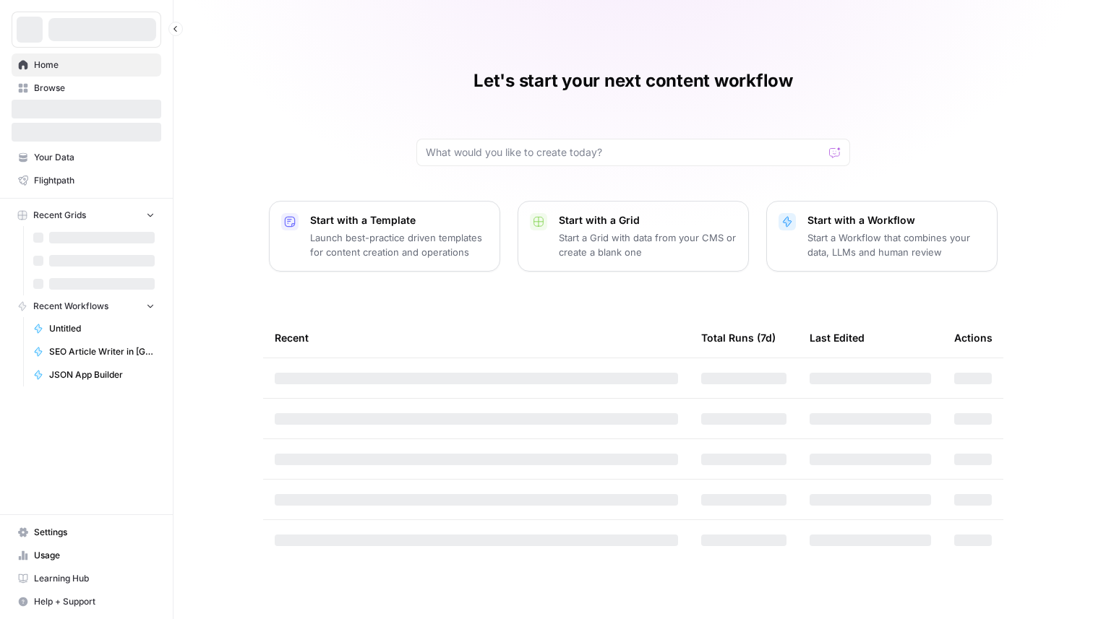 This screenshot has width=1093, height=619. Describe the element at coordinates (102, 329) in the screenshot. I see `span: Untitled` at that location.